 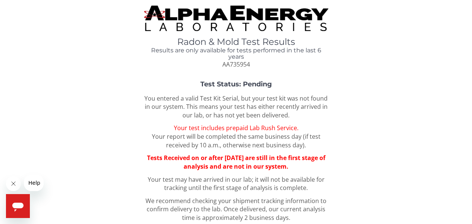 What do you see at coordinates (236, 128) in the screenshot?
I see `span: Your test includes prepaid Lab Rush Service.` at bounding box center [236, 128].